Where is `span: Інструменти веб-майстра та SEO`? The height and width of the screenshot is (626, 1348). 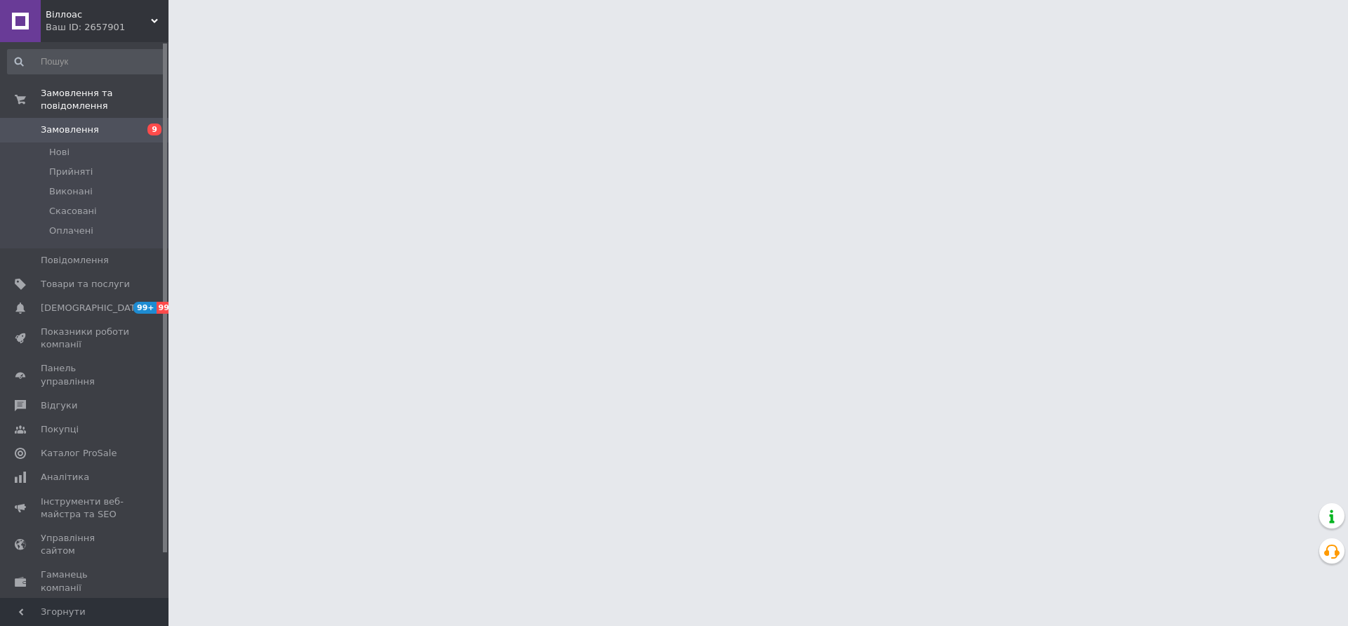
span: Інструменти веб-майстра та SEO is located at coordinates (85, 508).